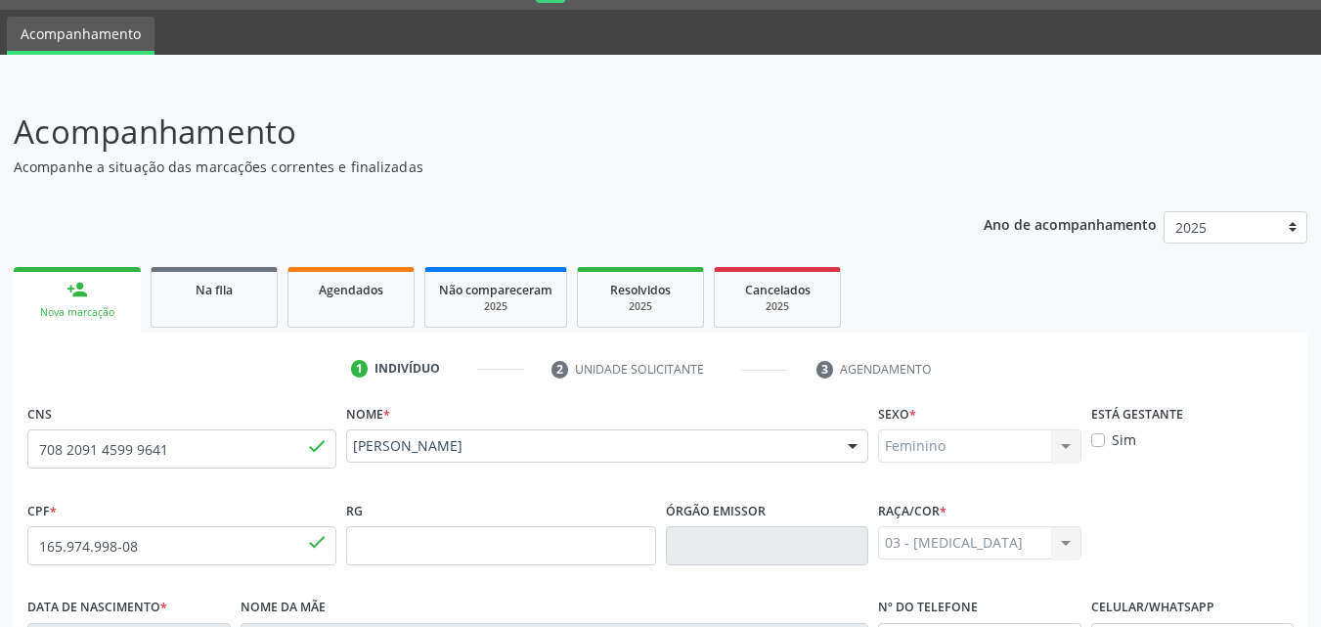 Image resolution: width=1321 pixels, height=627 pixels. What do you see at coordinates (466, 166) in the screenshot?
I see `p: Acompanhe a situação das marcações correntes e finalizadas` at bounding box center [466, 166].